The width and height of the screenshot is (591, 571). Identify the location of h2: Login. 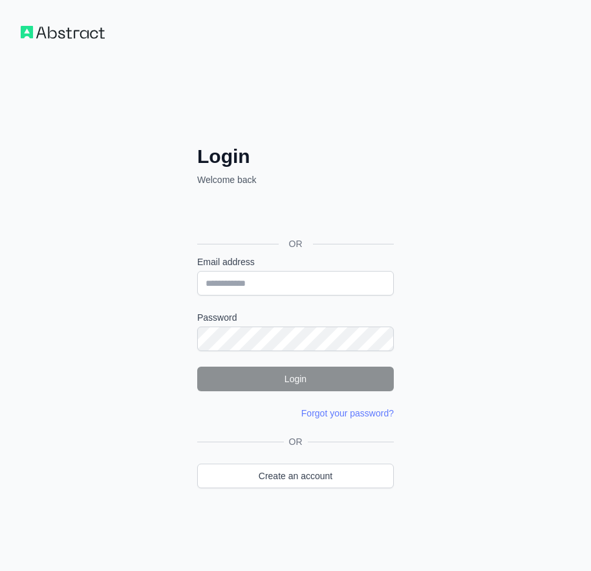
(296, 157).